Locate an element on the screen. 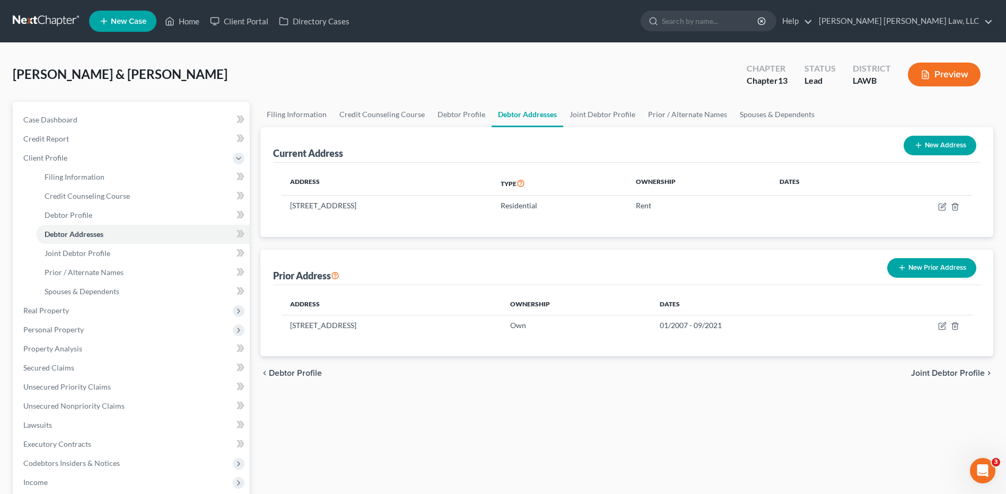 This screenshot has width=1006, height=494. div: Lead is located at coordinates (820, 81).